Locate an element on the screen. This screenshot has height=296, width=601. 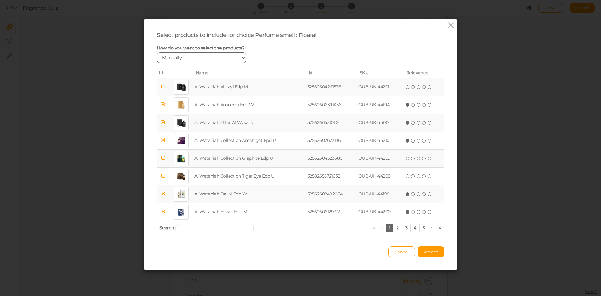
td: OUB-UK-44199 is located at coordinates (381, 194).